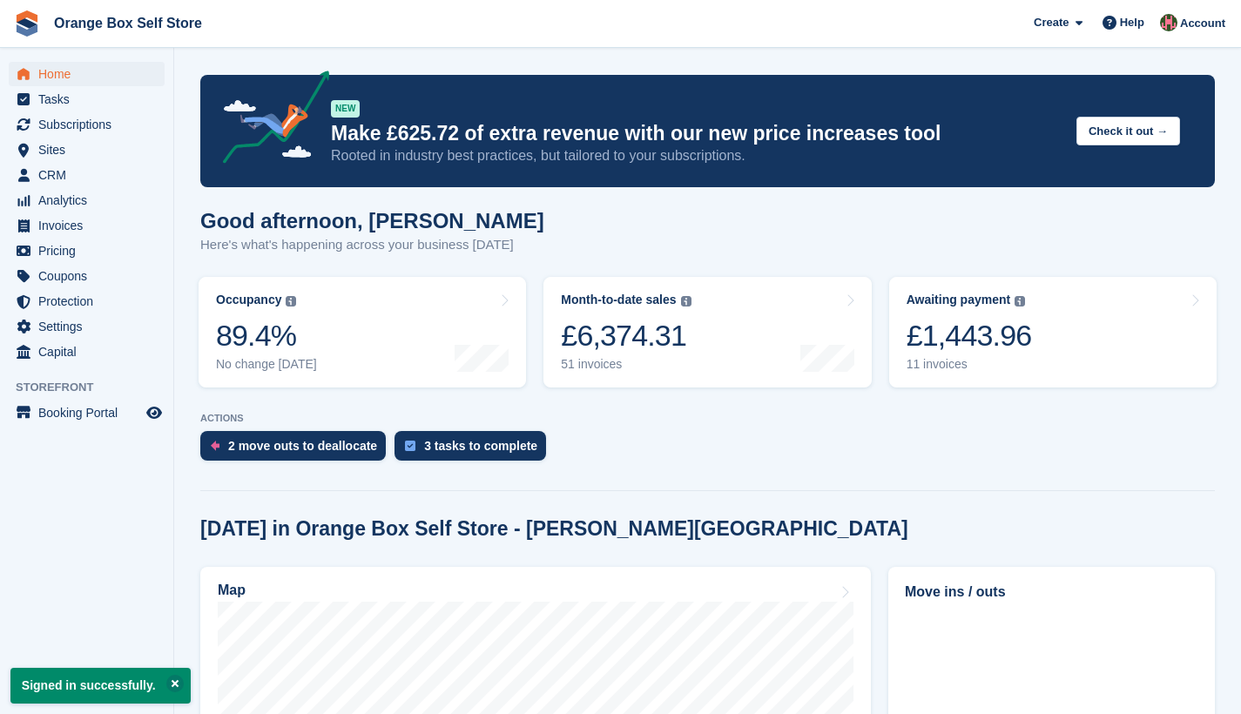  I want to click on a: Orange Box Self Store, so click(128, 23).